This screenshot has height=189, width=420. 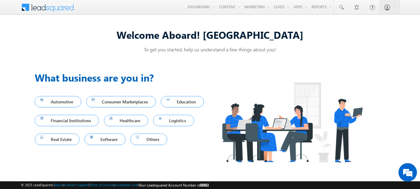 What do you see at coordinates (115, 185) in the screenshot?
I see `span: © 2025 LeadSquared | | | | |` at bounding box center [115, 185].